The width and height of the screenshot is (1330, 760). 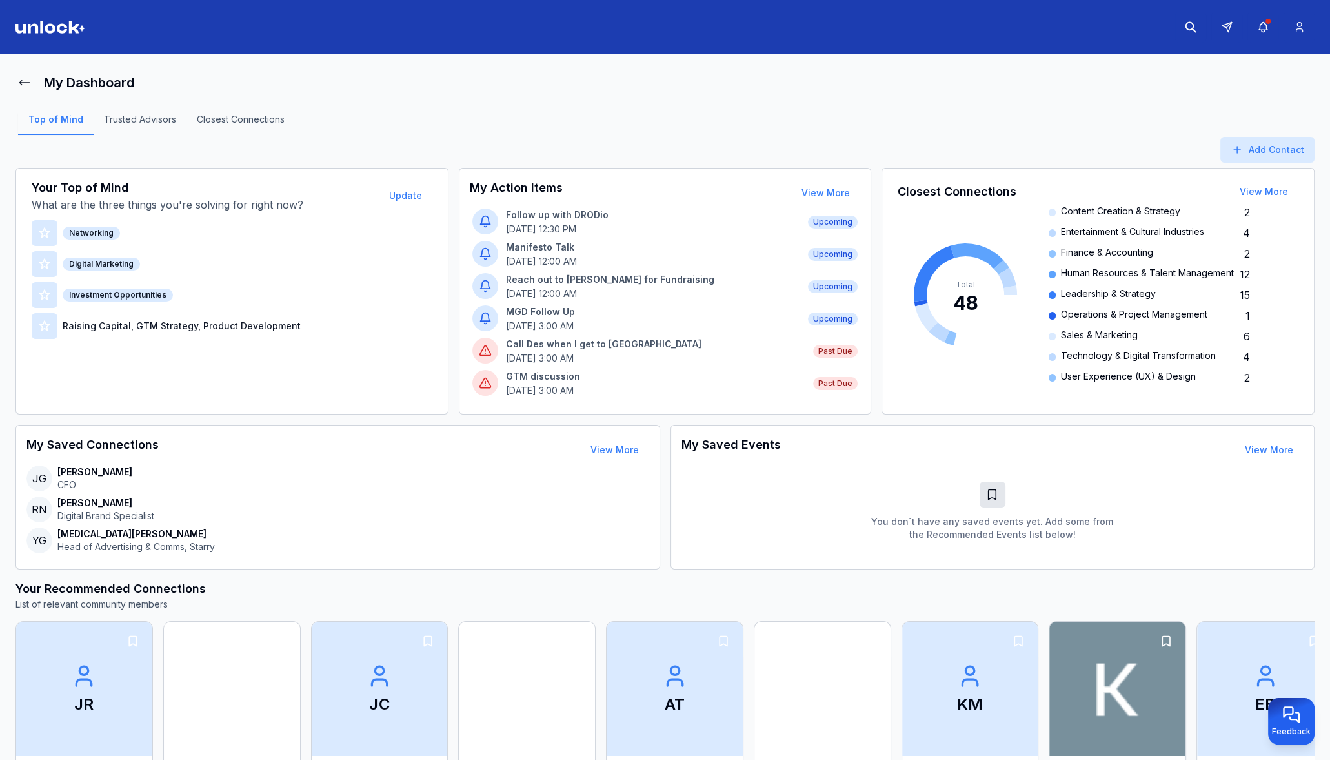 What do you see at coordinates (966, 303) in the screenshot?
I see `tspan: 48` at bounding box center [966, 303].